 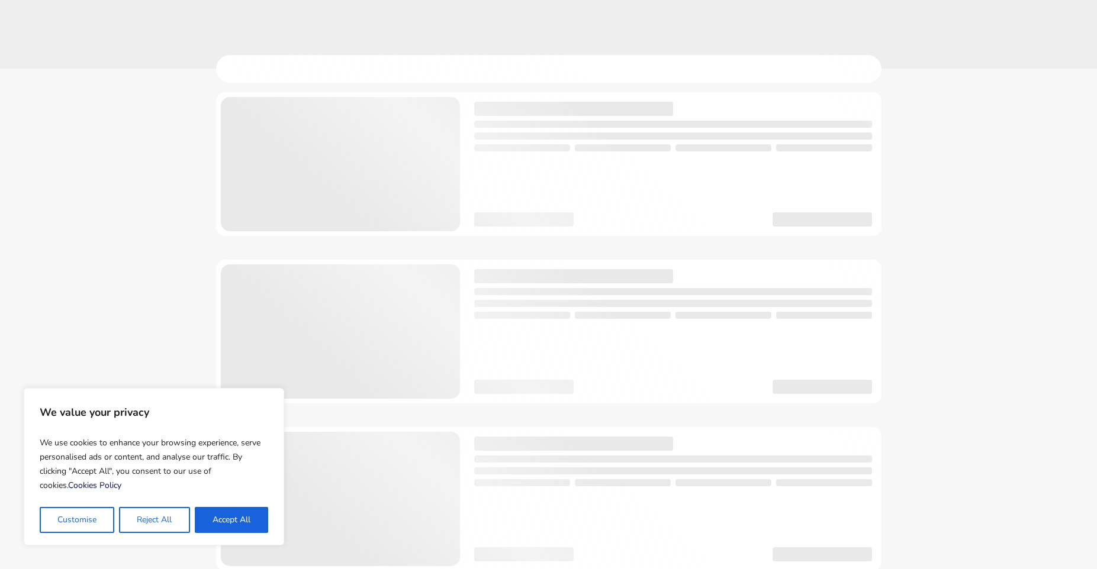 What do you see at coordinates (231, 520) in the screenshot?
I see `button: Accept All` at bounding box center [231, 520].